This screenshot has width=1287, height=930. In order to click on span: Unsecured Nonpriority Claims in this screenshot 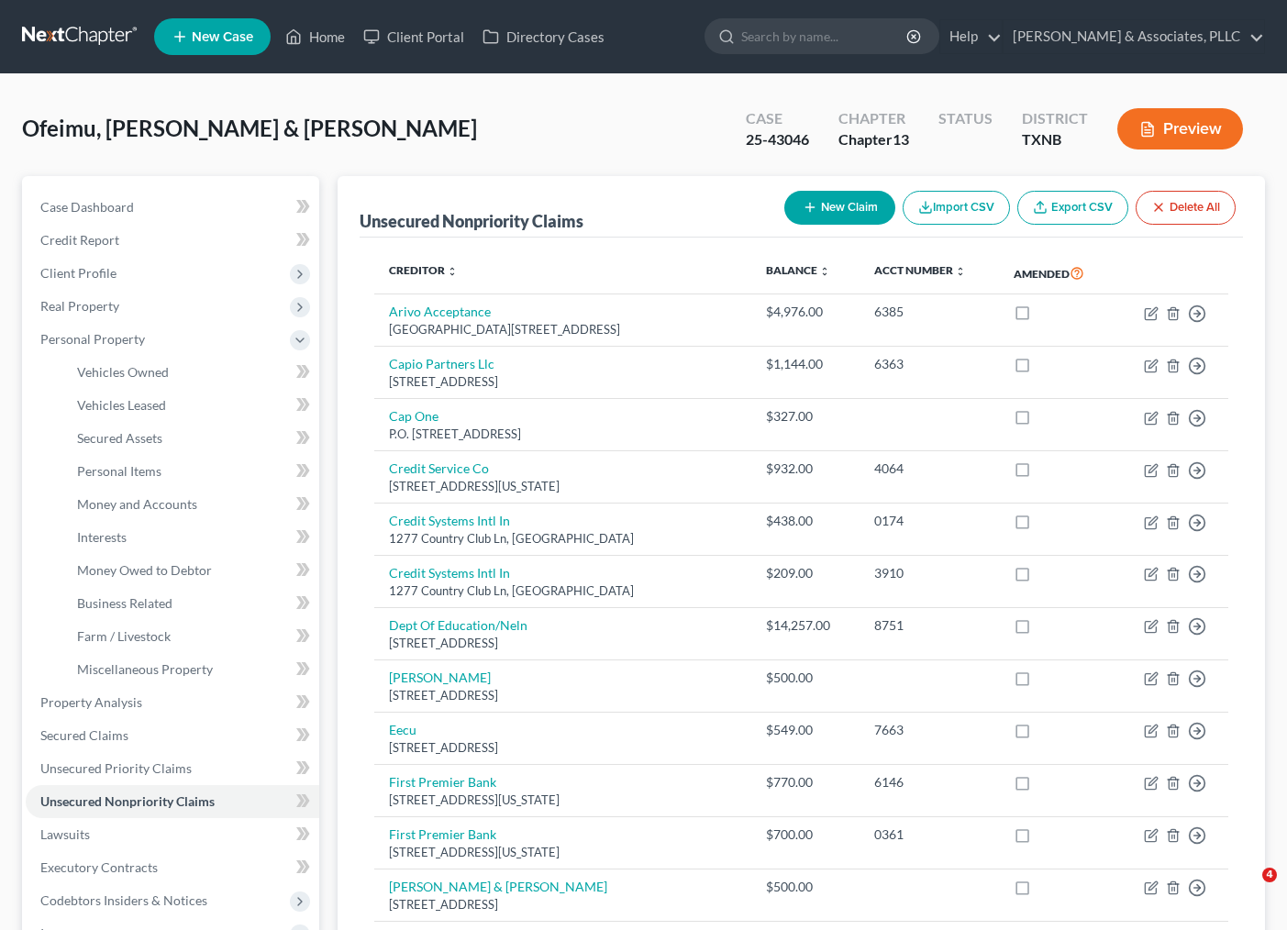, I will do `click(128, 801)`.